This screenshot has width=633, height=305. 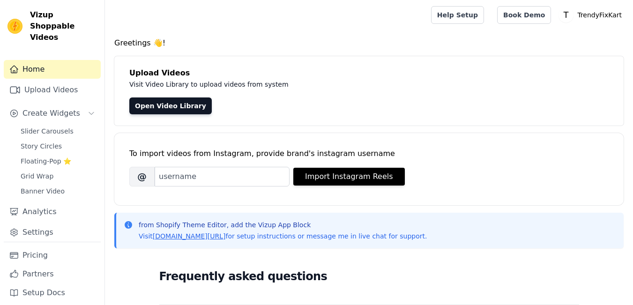 I want to click on h4: Greetings 👋!, so click(x=369, y=43).